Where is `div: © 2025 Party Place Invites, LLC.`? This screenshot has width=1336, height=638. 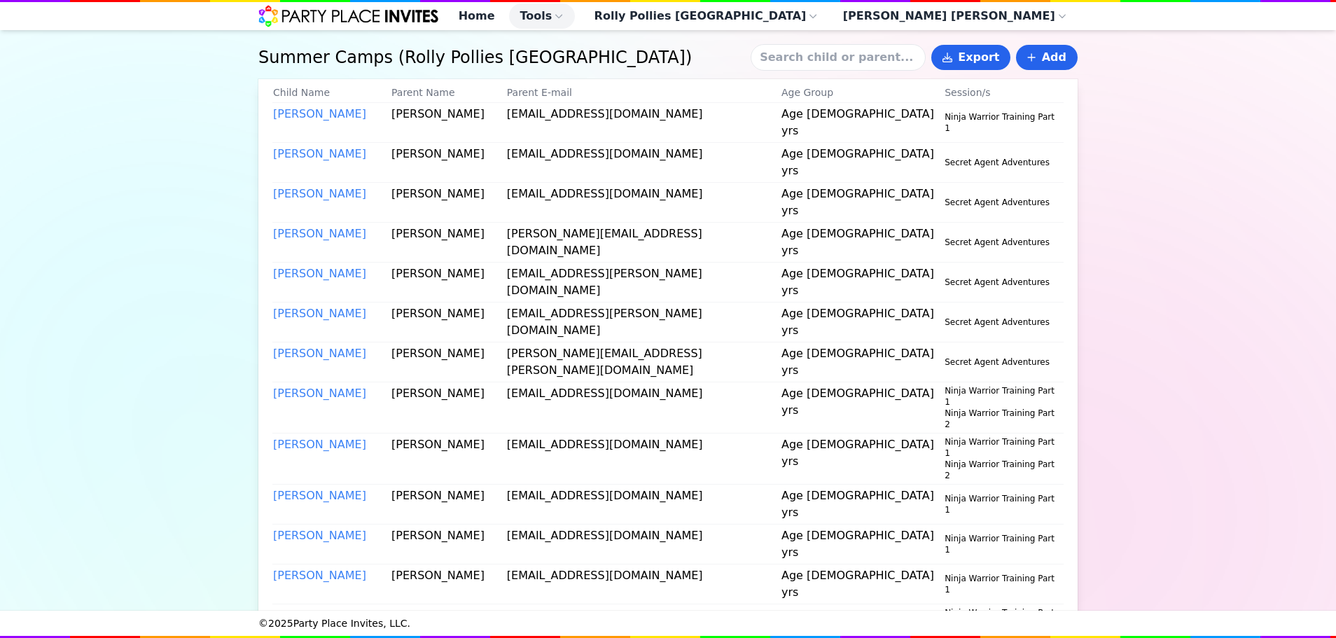 div: © 2025 Party Place Invites, LLC. is located at coordinates (668, 623).